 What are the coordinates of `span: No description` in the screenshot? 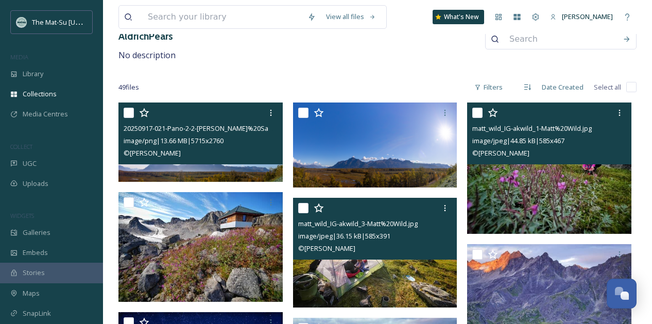 It's located at (147, 55).